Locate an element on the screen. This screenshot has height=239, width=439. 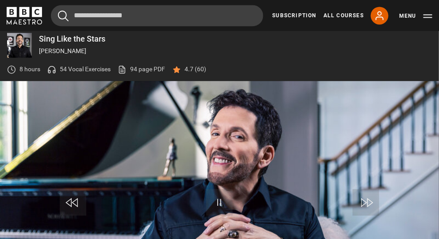
svg: BBC Maestro is located at coordinates (24, 16).